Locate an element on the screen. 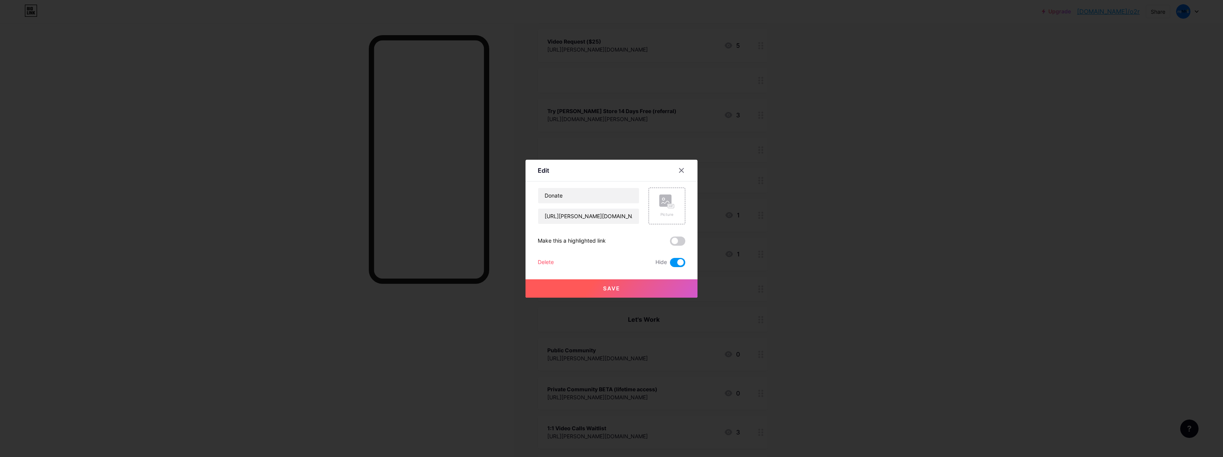  button: Save is located at coordinates (612, 289).